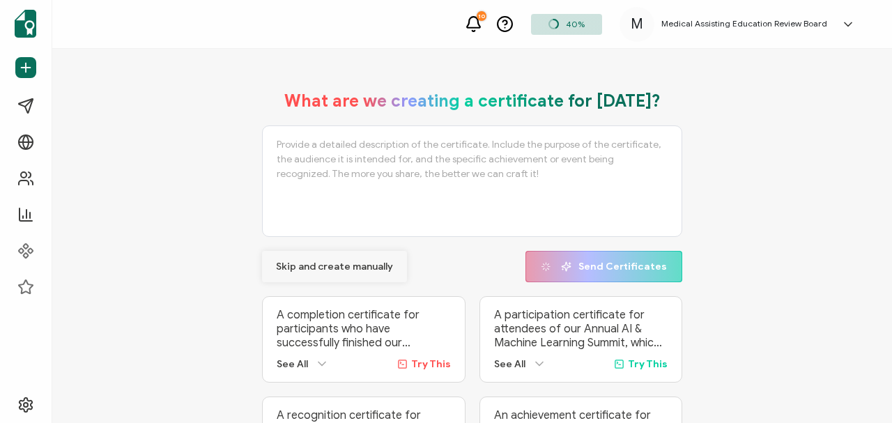  I want to click on p: A participation certificate for attendees of our Annual AI & Machine Learning Summit, which broug..., so click(581, 329).